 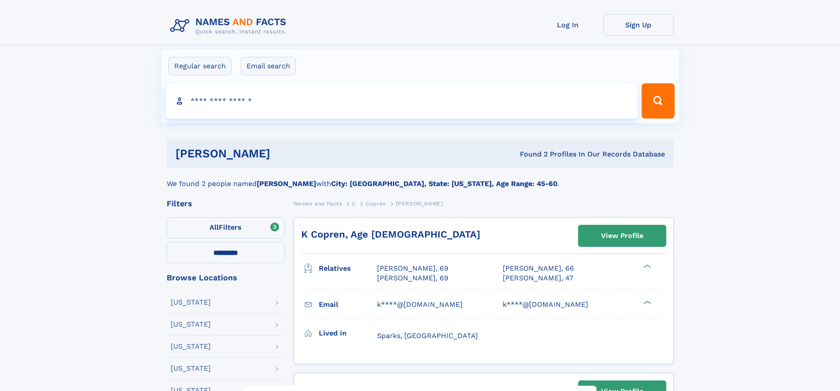 I want to click on div: We found 2 people named with ., so click(x=420, y=179).